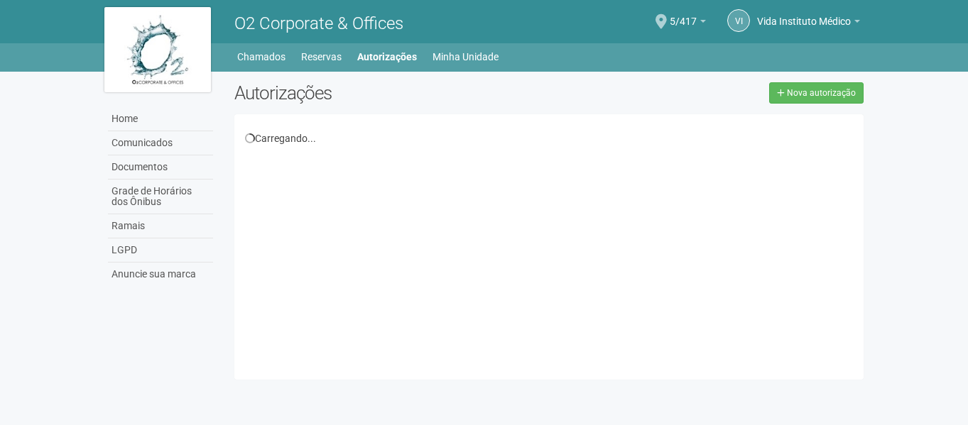 The image size is (968, 425). What do you see at coordinates (816, 93) in the screenshot?
I see `a: Nova autorização` at bounding box center [816, 93].